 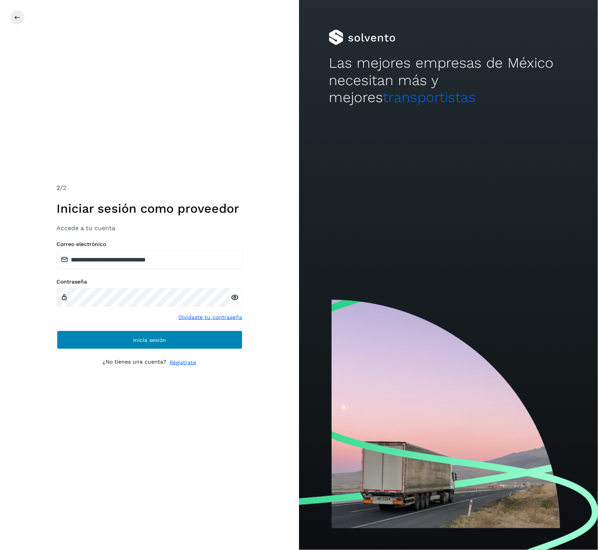 I want to click on span: Inicia sesión, so click(x=149, y=340).